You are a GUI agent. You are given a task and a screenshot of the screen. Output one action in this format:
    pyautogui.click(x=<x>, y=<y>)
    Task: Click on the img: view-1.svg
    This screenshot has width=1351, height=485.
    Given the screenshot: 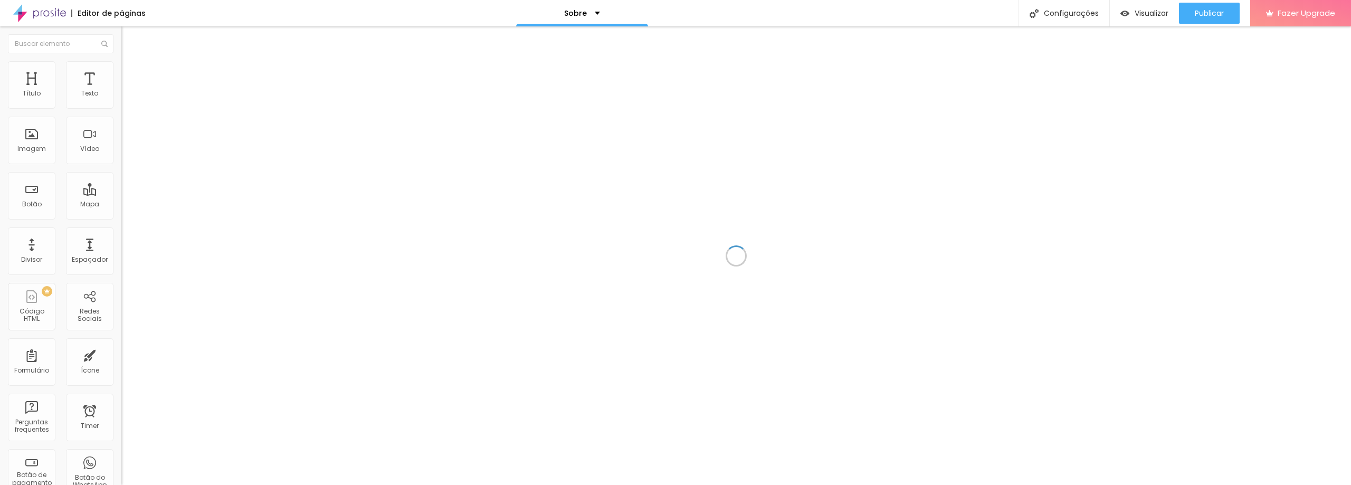 What is the action you would take?
    pyautogui.click(x=1125, y=13)
    